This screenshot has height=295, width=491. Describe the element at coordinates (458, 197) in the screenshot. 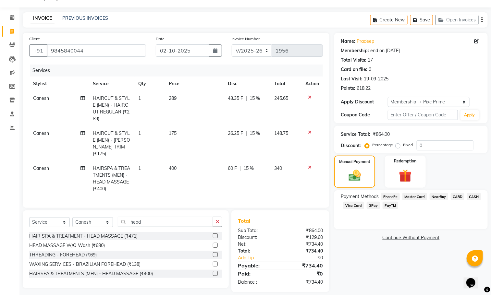

I see `span: CARD` at that location.